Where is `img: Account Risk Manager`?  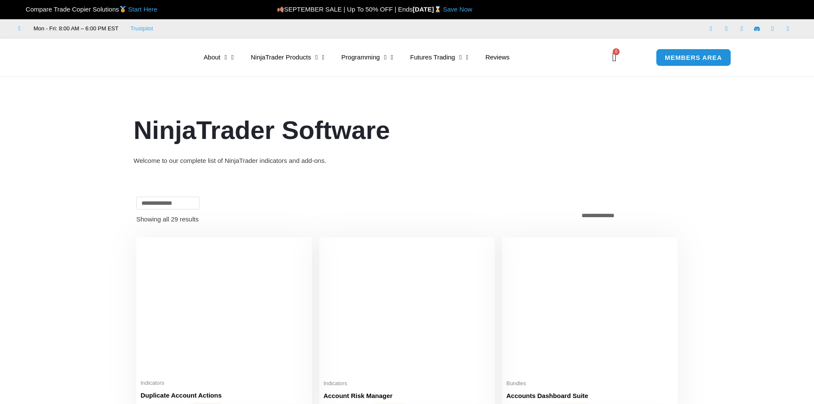
img: Account Risk Manager is located at coordinates (407, 308).